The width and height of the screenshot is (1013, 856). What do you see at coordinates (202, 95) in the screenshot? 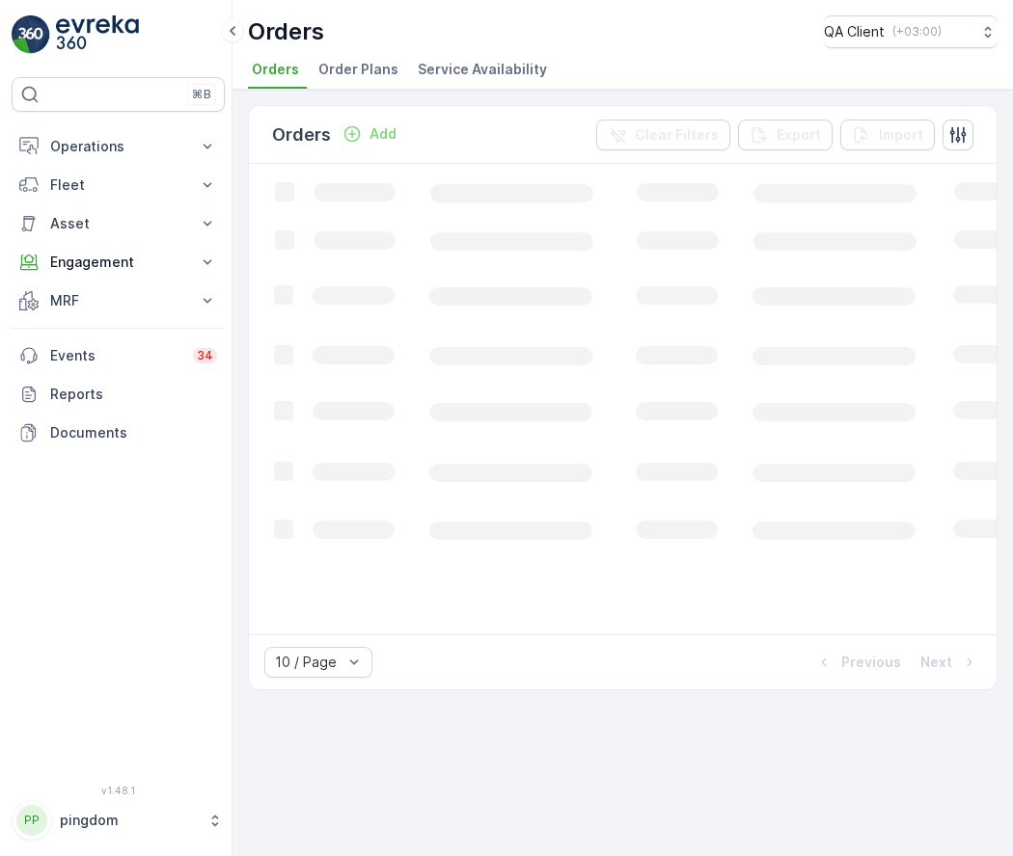
I see `p: ⌘B` at bounding box center [202, 95].